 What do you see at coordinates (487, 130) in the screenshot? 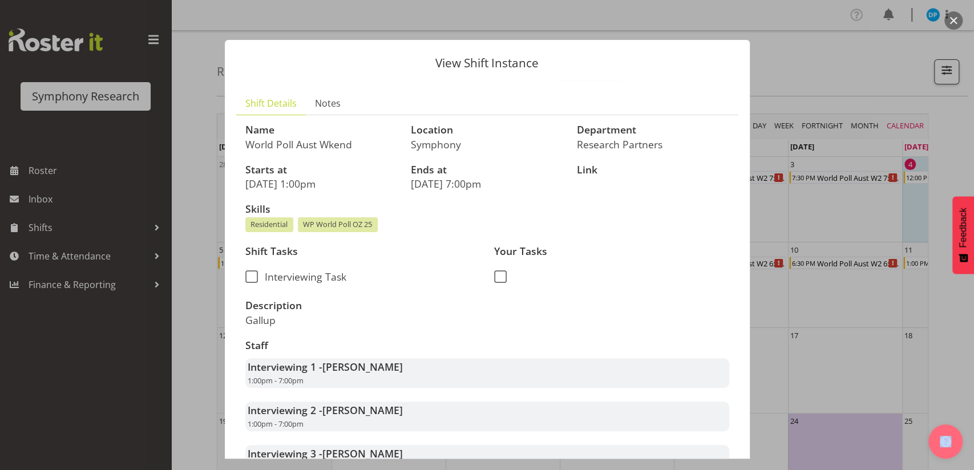
I see `h3: Location` at bounding box center [487, 130].